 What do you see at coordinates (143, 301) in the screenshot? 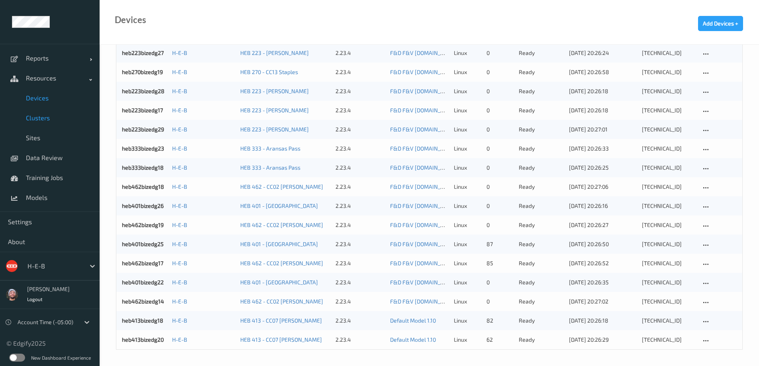
I see `a: heb462bizedg14` at bounding box center [143, 301].